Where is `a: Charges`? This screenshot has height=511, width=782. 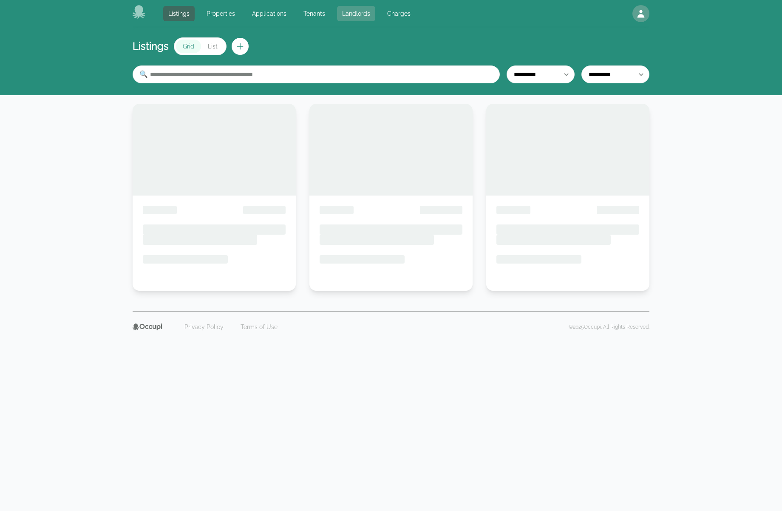 a: Charges is located at coordinates (399, 14).